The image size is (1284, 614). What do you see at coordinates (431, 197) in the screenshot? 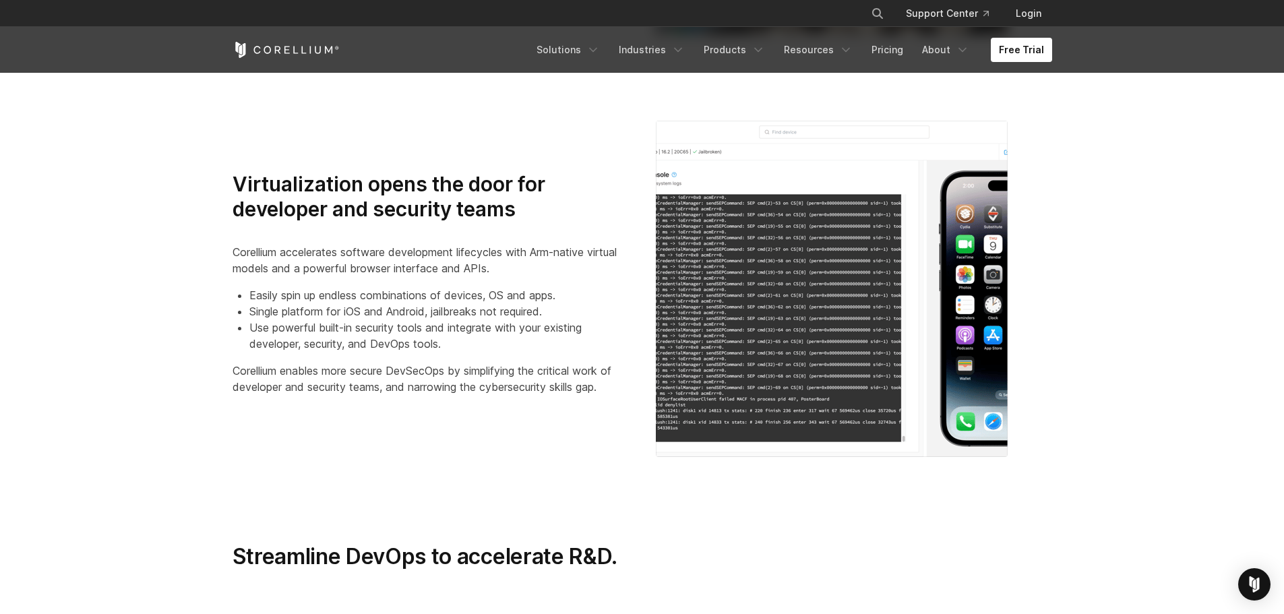
I see `h3: Virtualization opens the door for developer and security teams` at bounding box center [431, 197].